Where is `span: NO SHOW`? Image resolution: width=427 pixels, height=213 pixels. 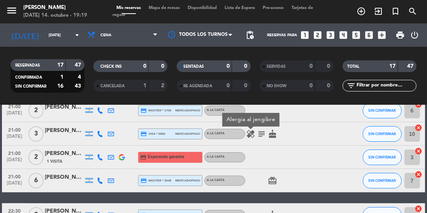 span: NO SHOW is located at coordinates (276, 86).